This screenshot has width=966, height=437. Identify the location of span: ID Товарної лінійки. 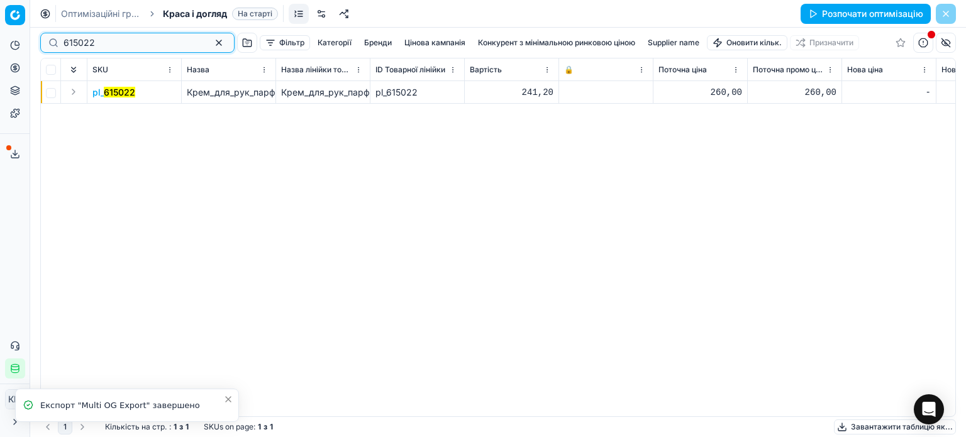
(410, 70).